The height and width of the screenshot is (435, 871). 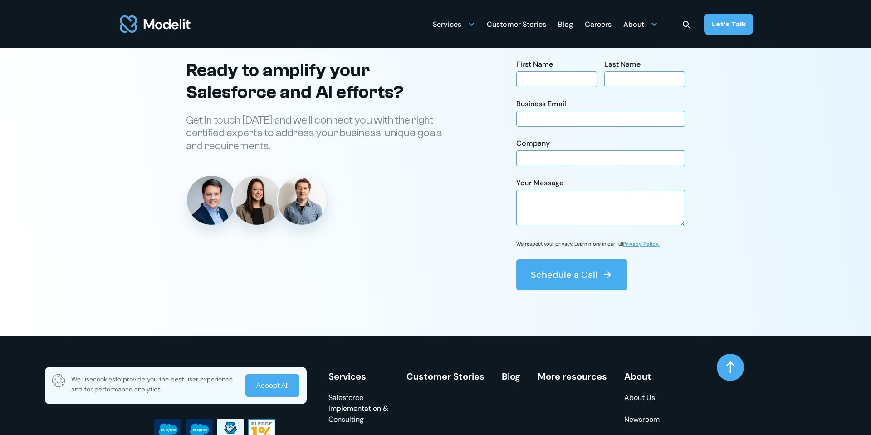 What do you see at coordinates (104, 379) in the screenshot?
I see `span: cookies` at bounding box center [104, 379].